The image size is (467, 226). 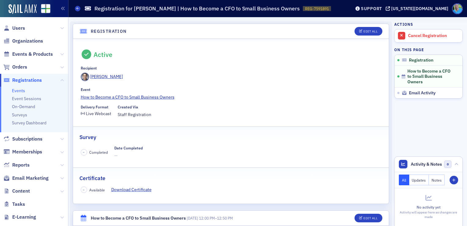 What do you see at coordinates (17, 191) in the screenshot?
I see `a: Content` at bounding box center [17, 191].